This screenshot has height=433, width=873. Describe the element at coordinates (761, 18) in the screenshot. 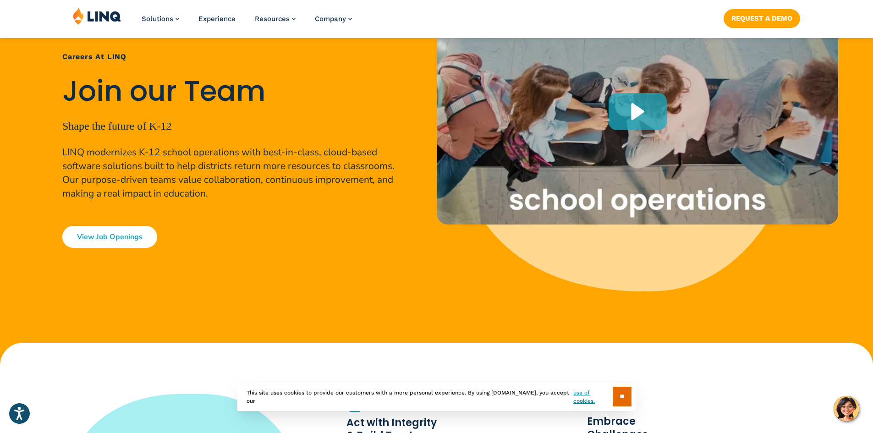

I see `a: Request a Demo` at that location.